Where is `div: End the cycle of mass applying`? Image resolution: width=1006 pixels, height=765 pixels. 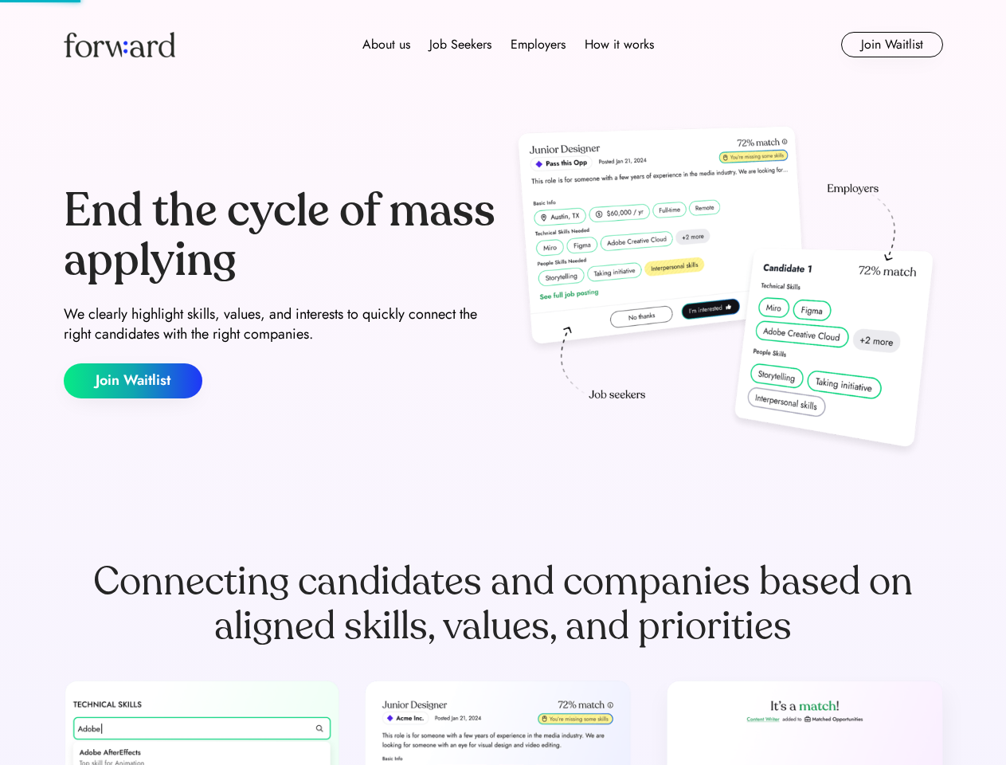
div: End the cycle of mass applying is located at coordinates (280, 235).